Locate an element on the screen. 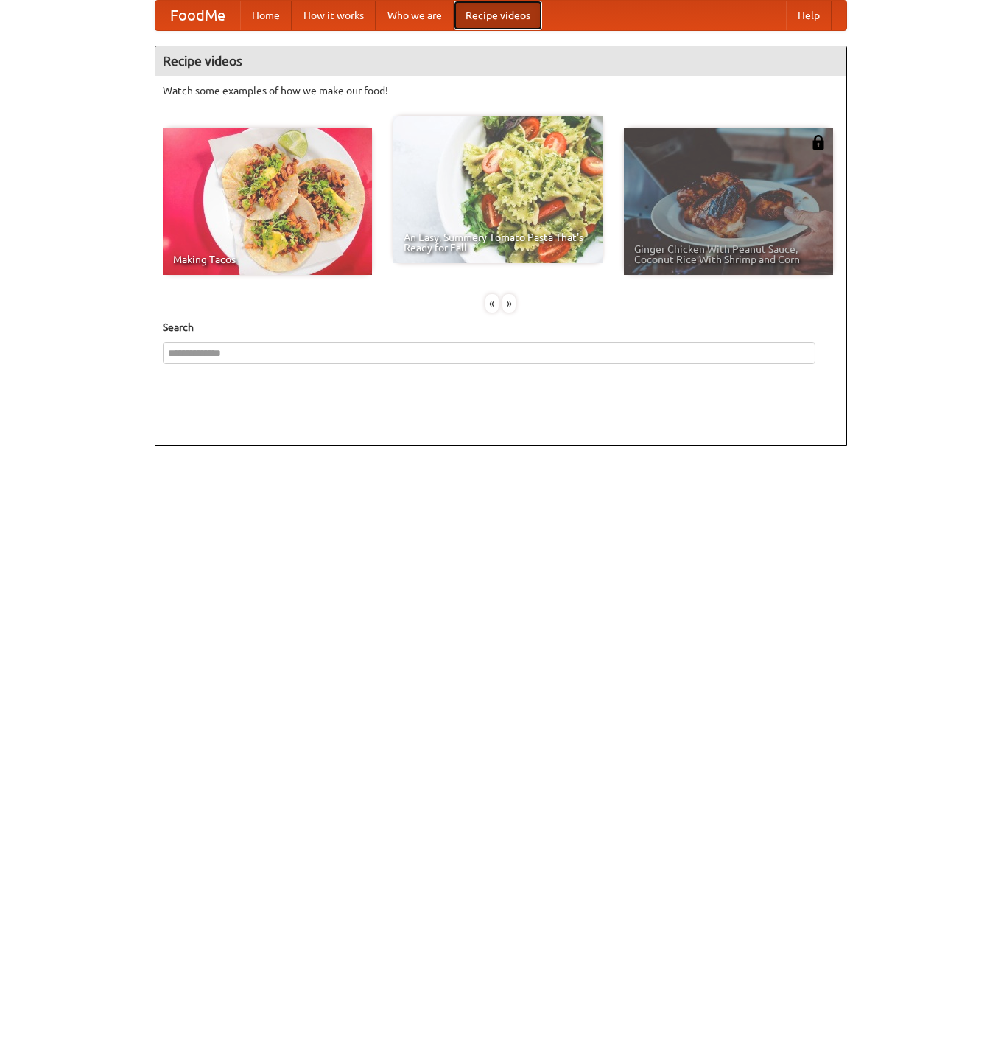 The height and width of the screenshot is (1043, 1001). a: Help is located at coordinates (809, 15).